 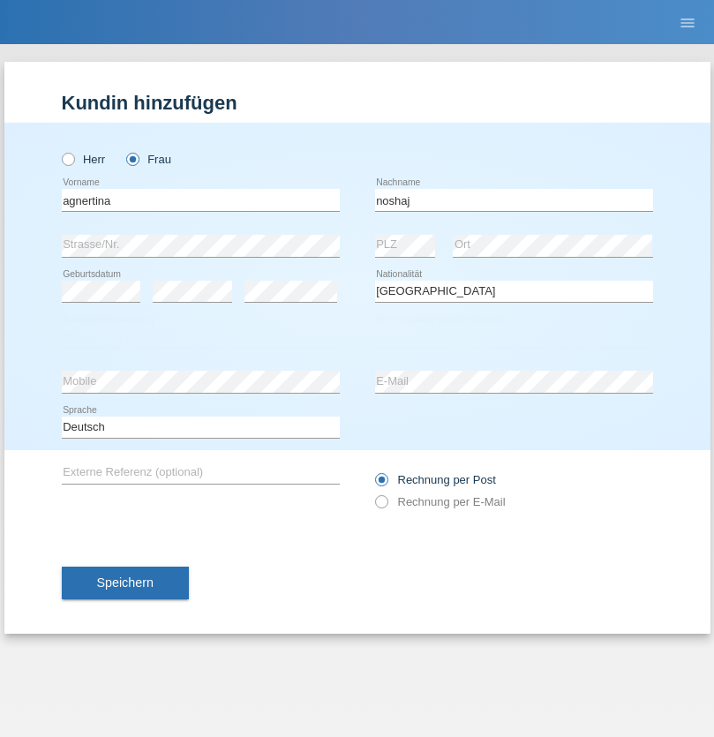 What do you see at coordinates (688, 22) in the screenshot?
I see `a: menu` at bounding box center [688, 22].